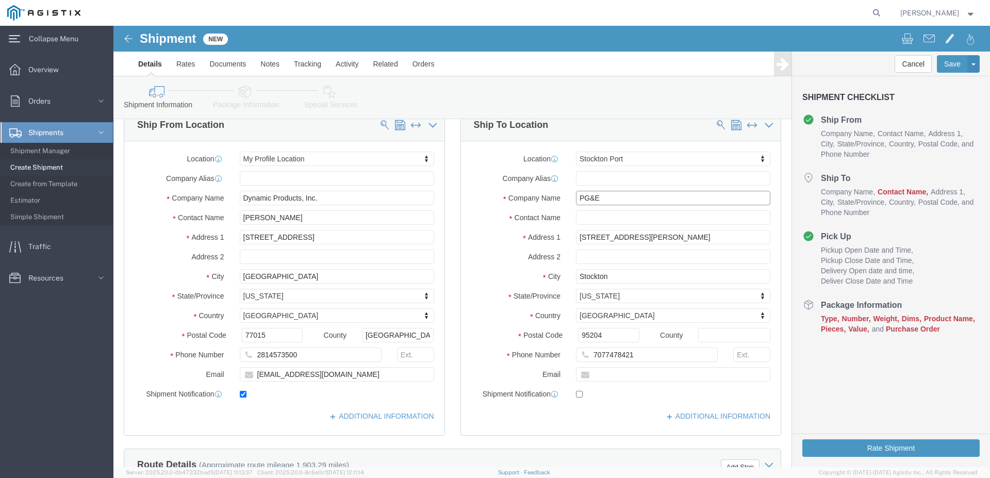 The width and height of the screenshot is (990, 478). I want to click on a: Orders, so click(57, 101).